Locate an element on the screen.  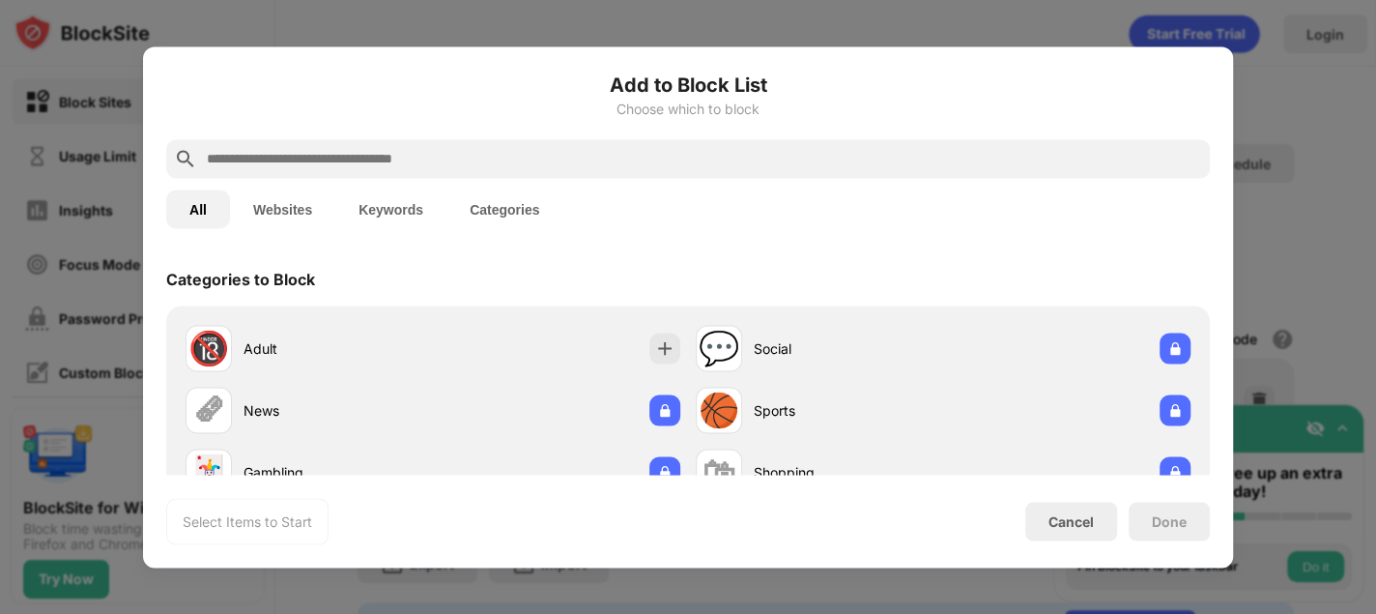
div: Social is located at coordinates (849, 348).